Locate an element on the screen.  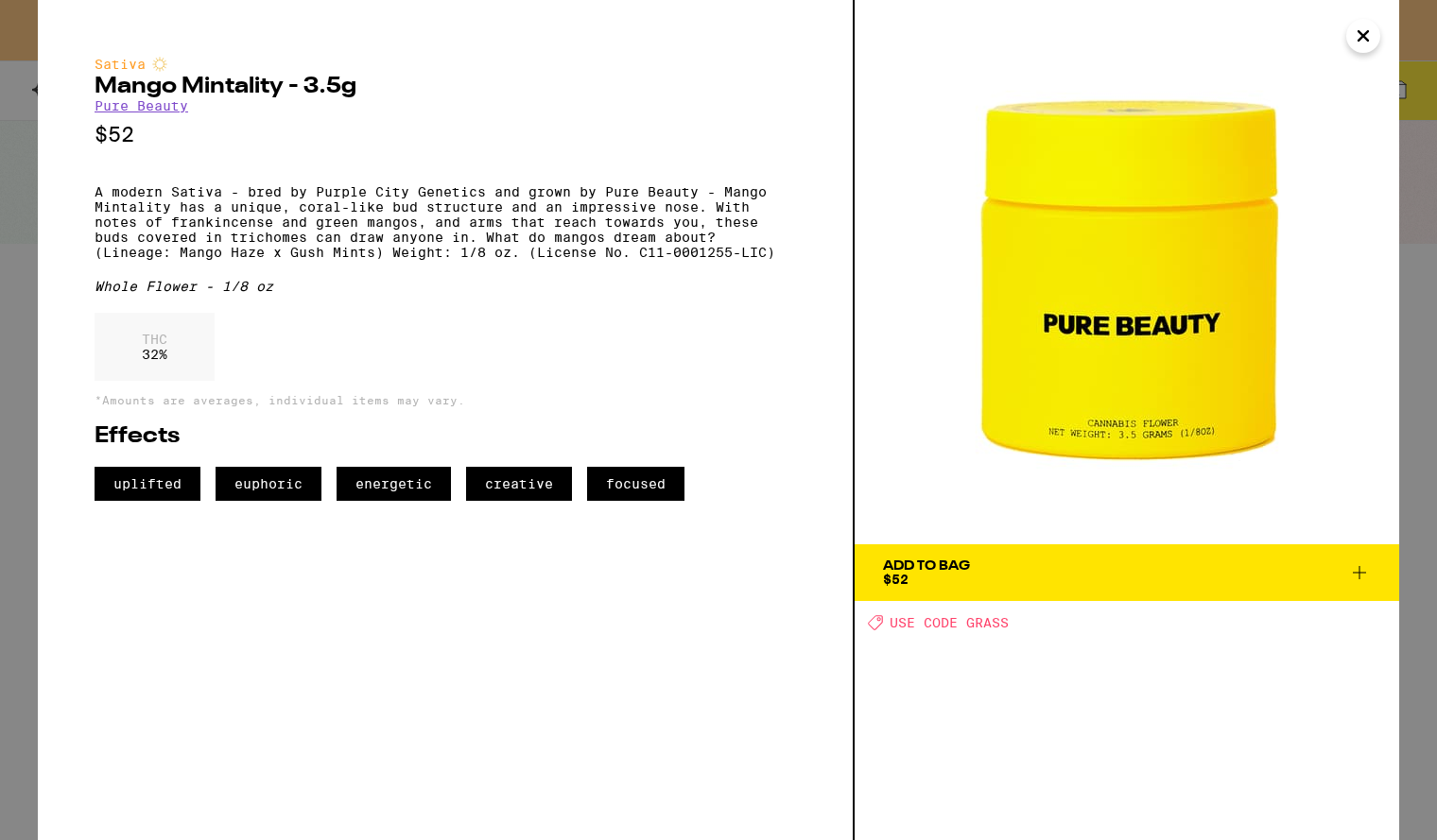
p: *Amounts are averages, individual items may vary. is located at coordinates (445, 400).